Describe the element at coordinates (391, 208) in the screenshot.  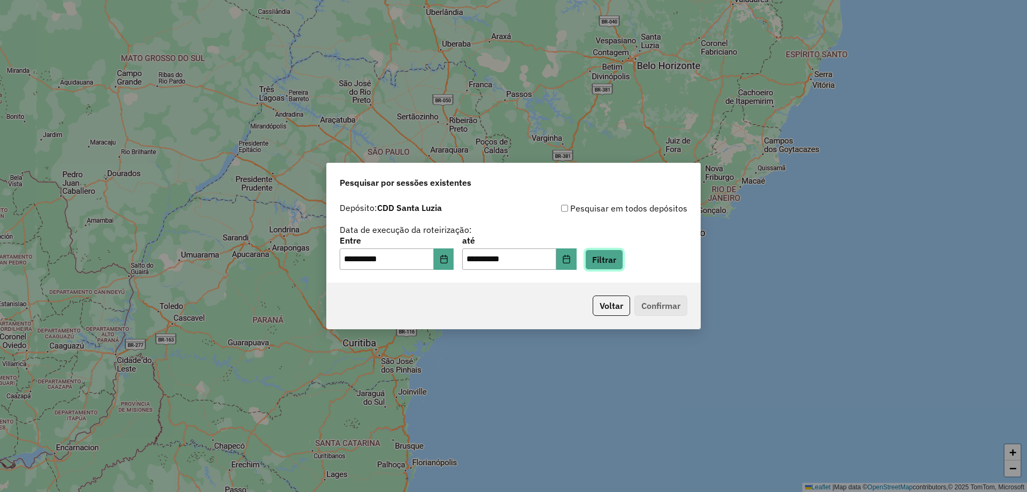
I see `label: Depósito:` at that location.